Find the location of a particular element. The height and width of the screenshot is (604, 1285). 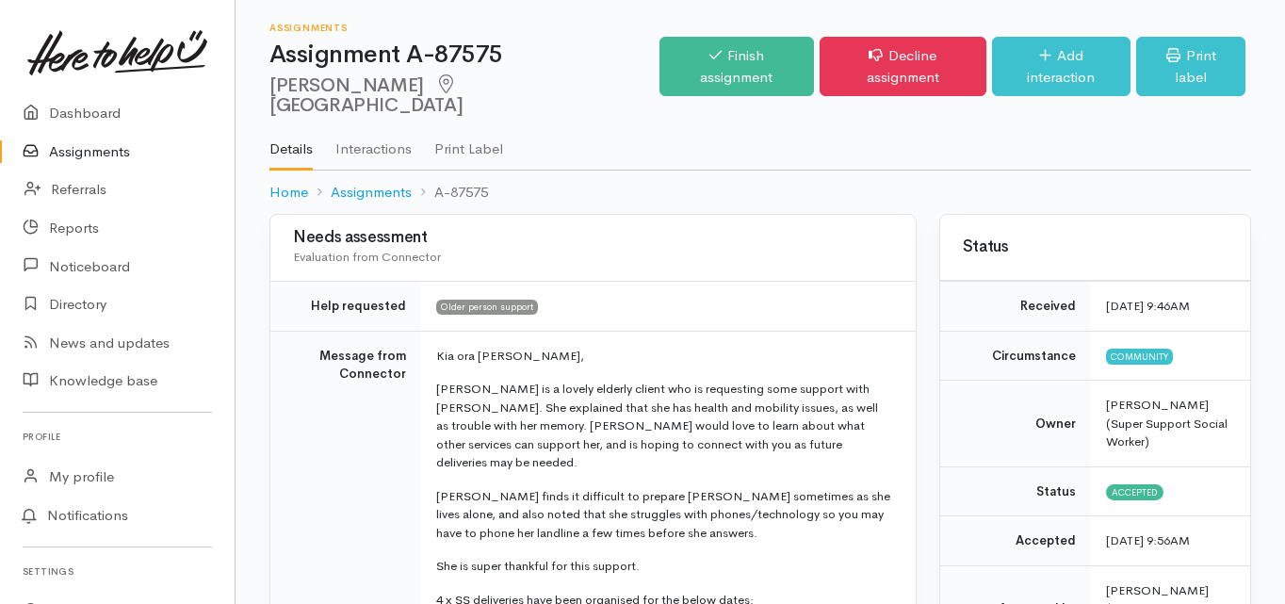

li: A-87575 is located at coordinates (449, 192).